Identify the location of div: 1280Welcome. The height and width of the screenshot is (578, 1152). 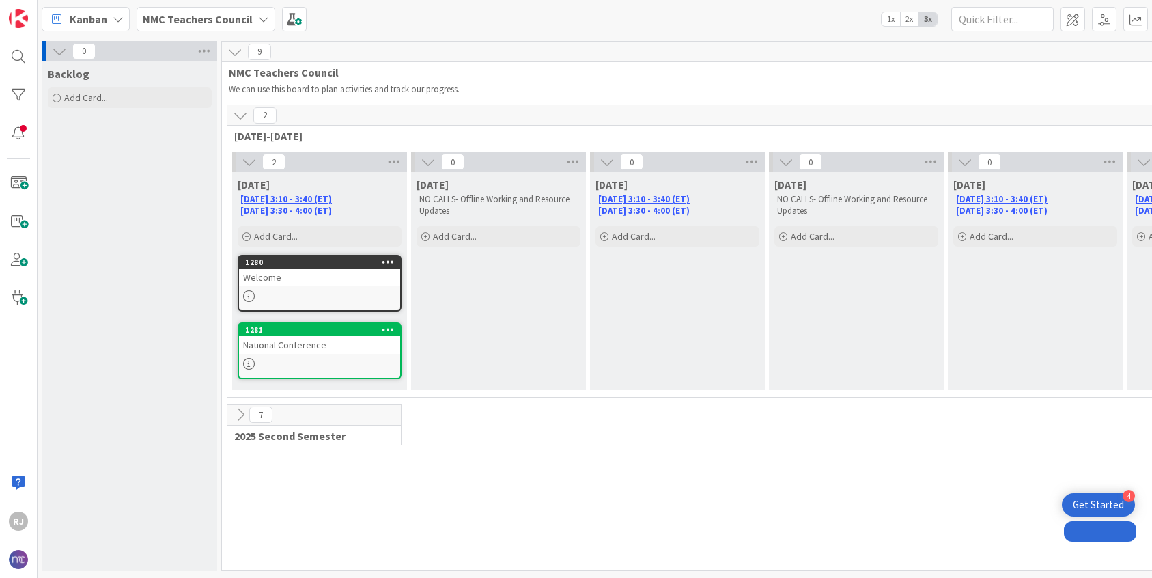
(320, 271).